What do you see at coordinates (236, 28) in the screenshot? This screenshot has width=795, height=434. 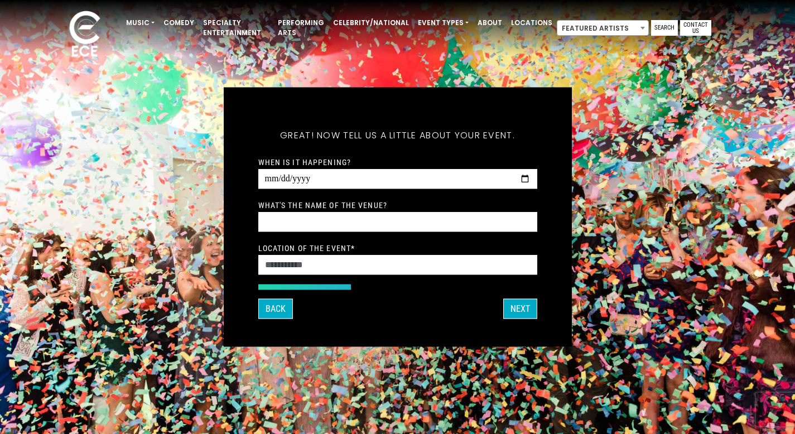 I see `a: Specialty Entertainment` at bounding box center [236, 28].